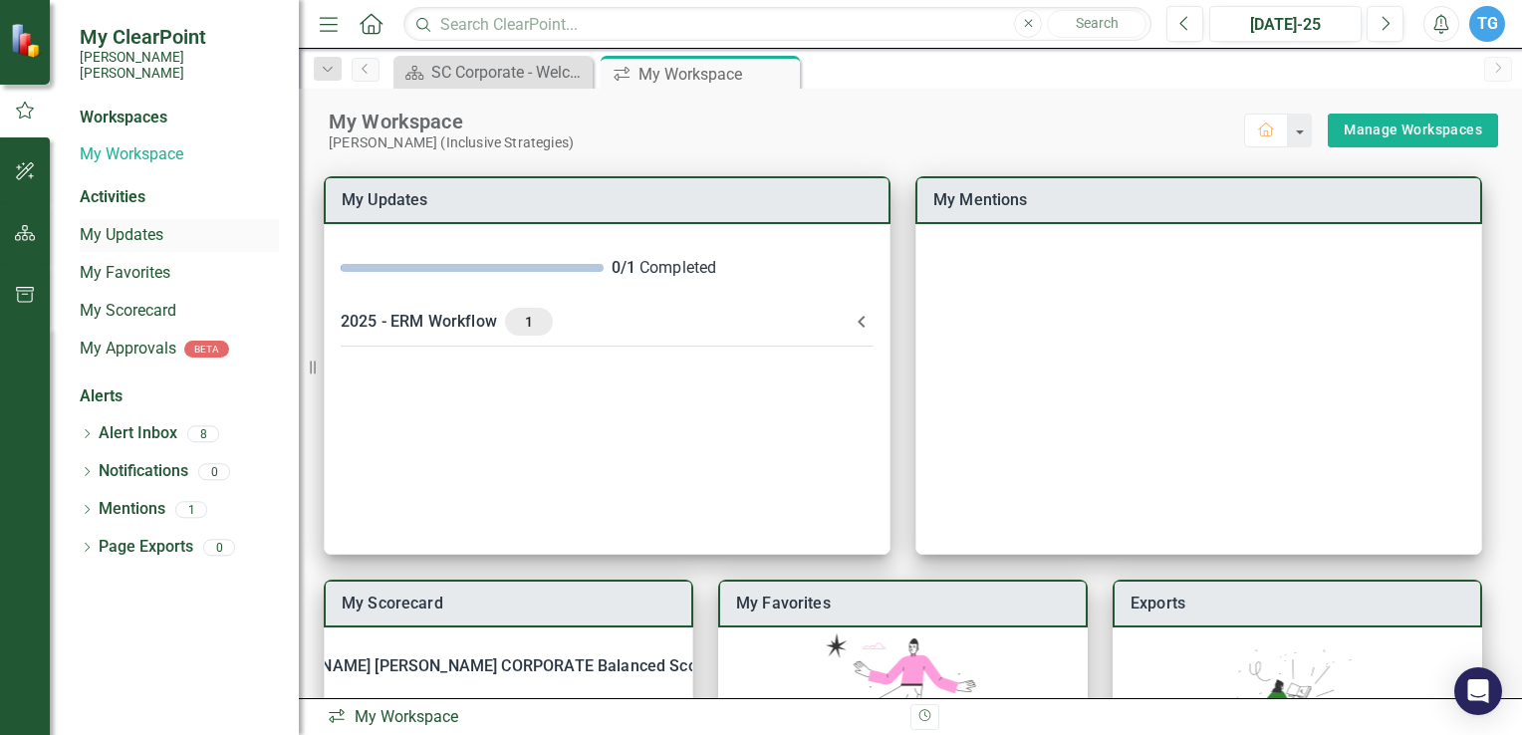 This screenshot has height=735, width=1522. I want to click on div: Workspaces, so click(123, 117).